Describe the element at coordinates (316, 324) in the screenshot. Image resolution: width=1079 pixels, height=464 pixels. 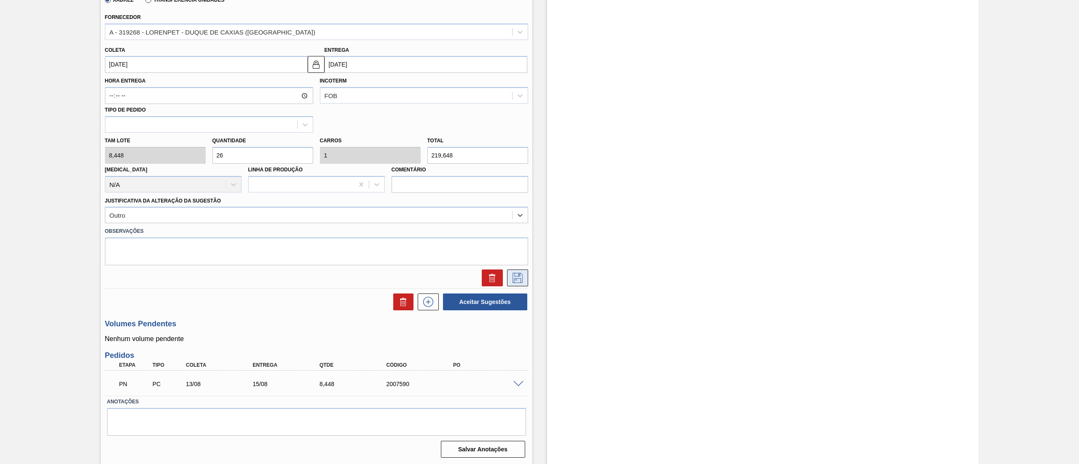
I see `h3: Volumes Pendentes` at that location.